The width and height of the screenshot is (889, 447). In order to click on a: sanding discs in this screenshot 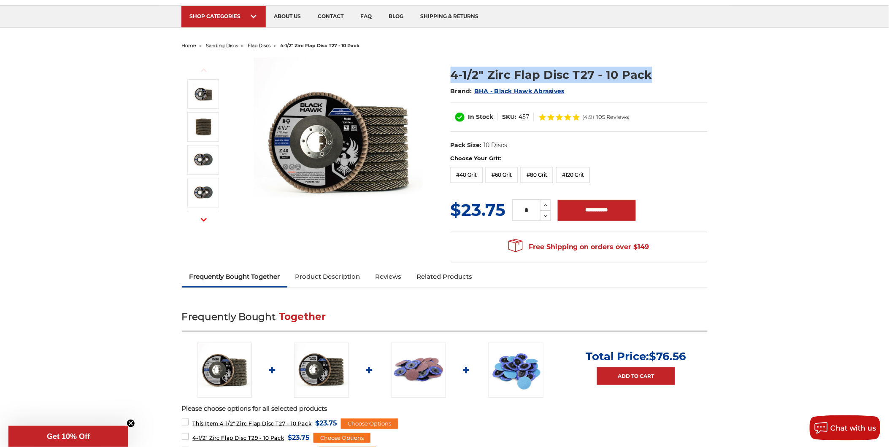, I will do `click(222, 46)`.